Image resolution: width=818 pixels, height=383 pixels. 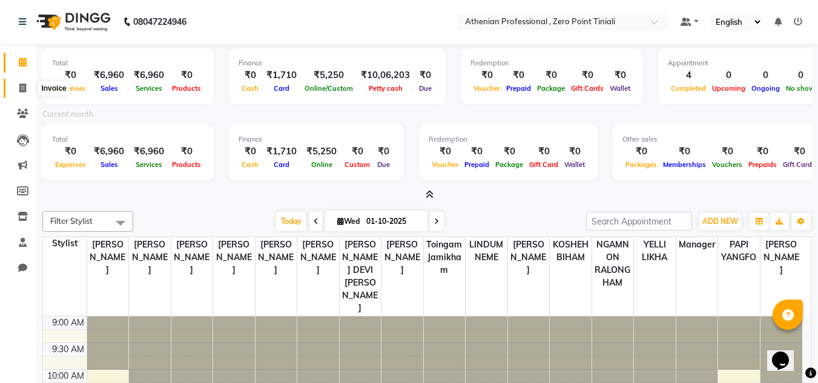 What do you see at coordinates (65, 376) in the screenshot?
I see `div: 10:00 AM` at bounding box center [65, 376].